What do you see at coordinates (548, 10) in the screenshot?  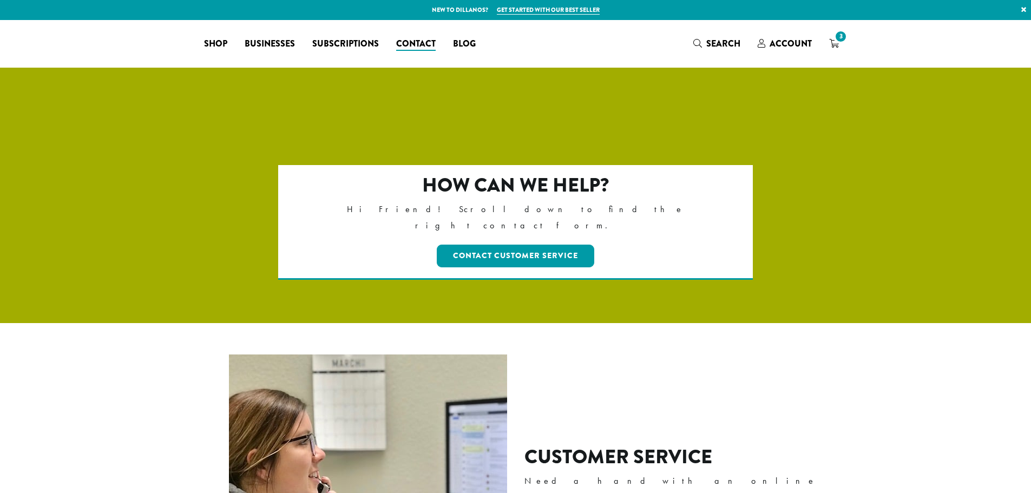 I see `a: Get started with our best seller` at bounding box center [548, 10].